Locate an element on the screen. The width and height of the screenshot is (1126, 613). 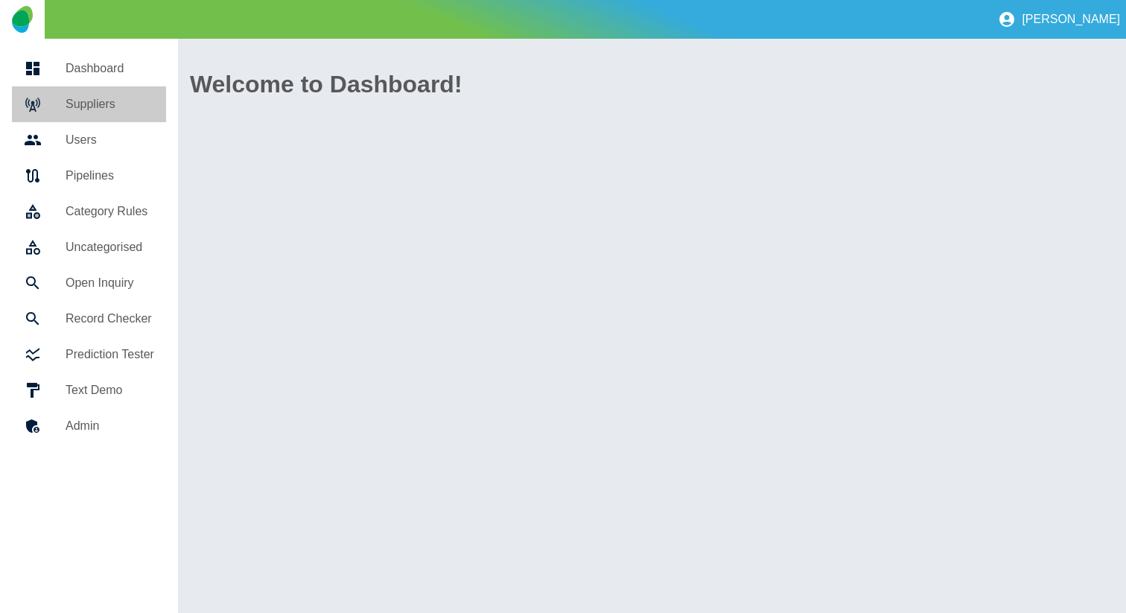
h5: Open Inquiry is located at coordinates (109, 283).